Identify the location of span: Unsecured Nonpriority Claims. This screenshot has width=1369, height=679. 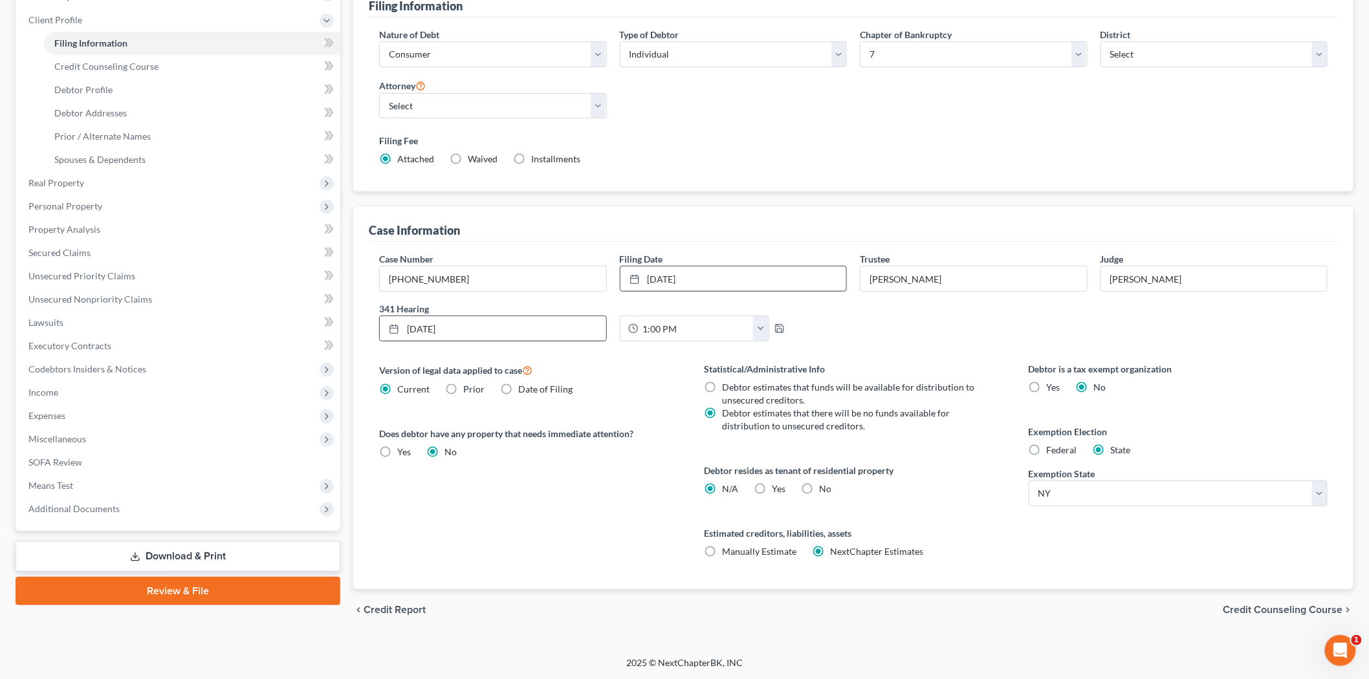
(90, 299).